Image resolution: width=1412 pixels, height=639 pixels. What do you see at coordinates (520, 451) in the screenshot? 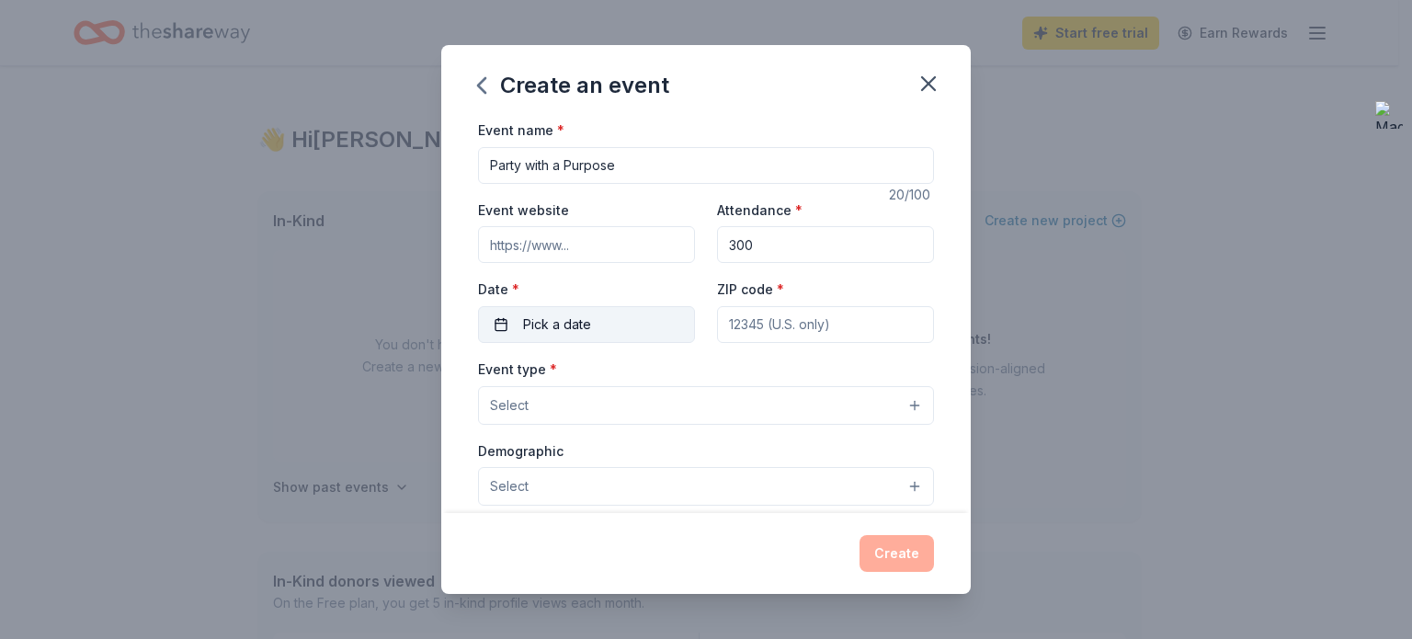
I see `label: Demographic` at bounding box center [520, 451].